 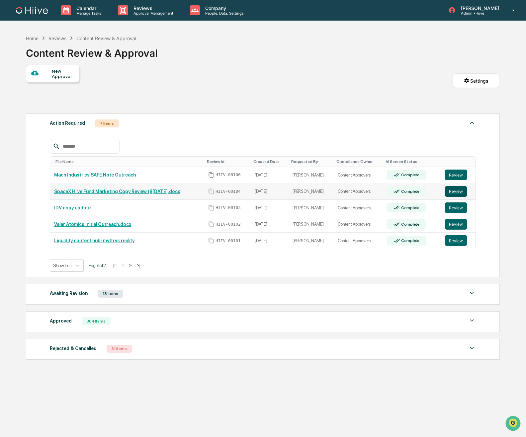 What do you see at coordinates (53, 60) in the screenshot?
I see `div: We're available if you need us!` at bounding box center [53, 60].